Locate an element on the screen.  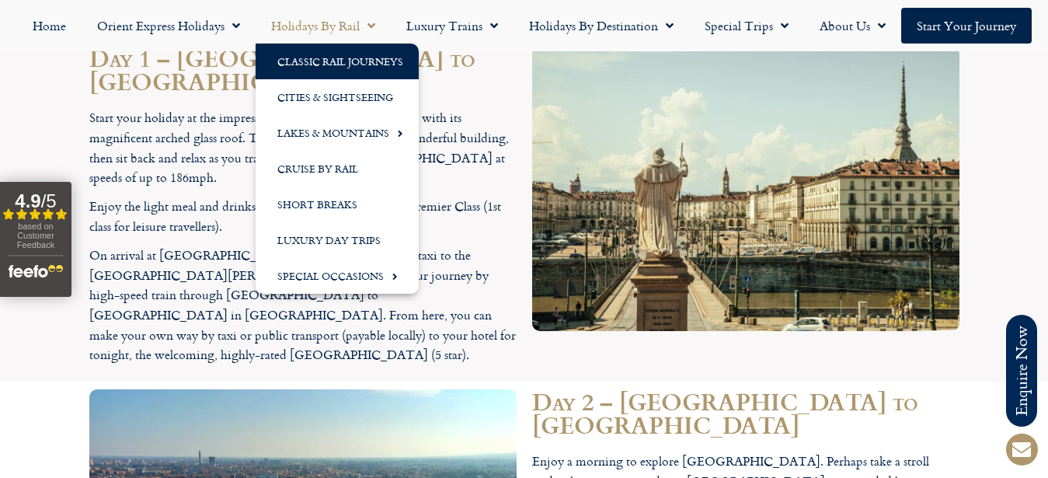
ul: Holidays by Rail is located at coordinates (337, 169).